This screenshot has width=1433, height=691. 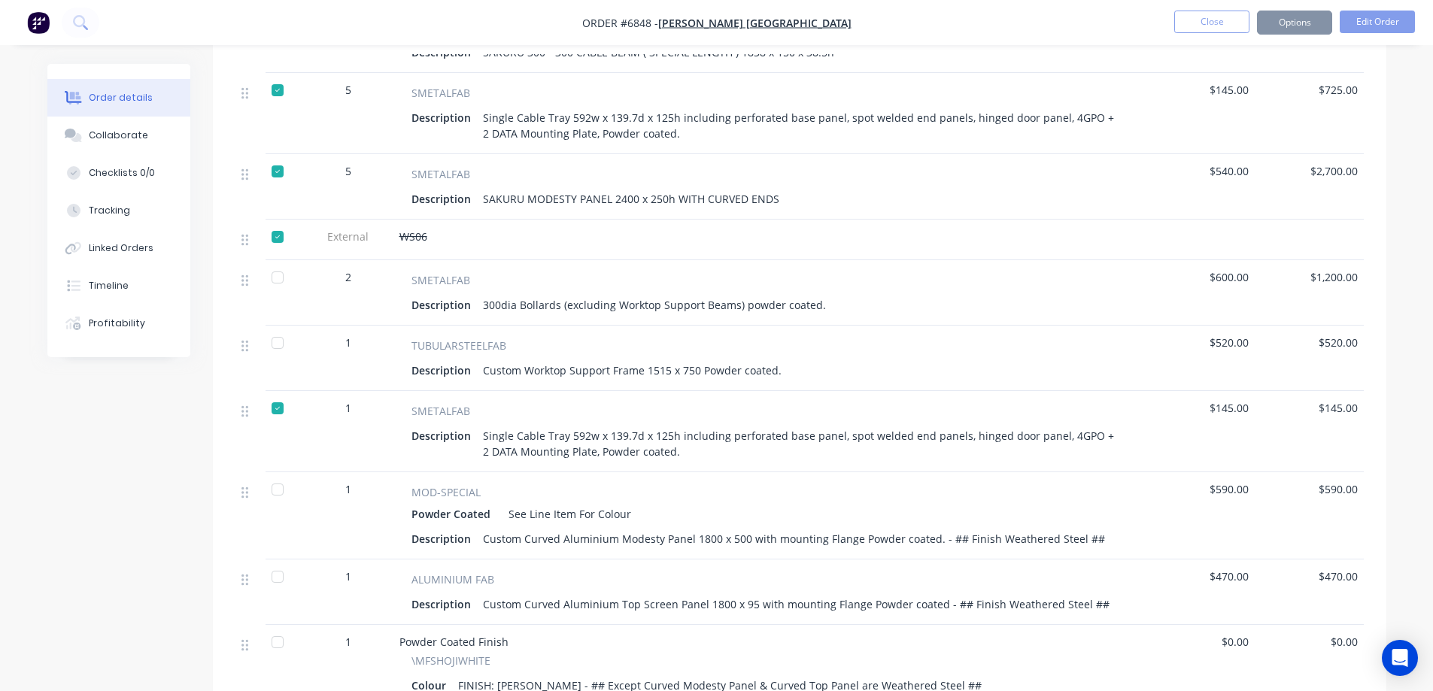 I want to click on span: MOD-SPECIAL, so click(x=446, y=492).